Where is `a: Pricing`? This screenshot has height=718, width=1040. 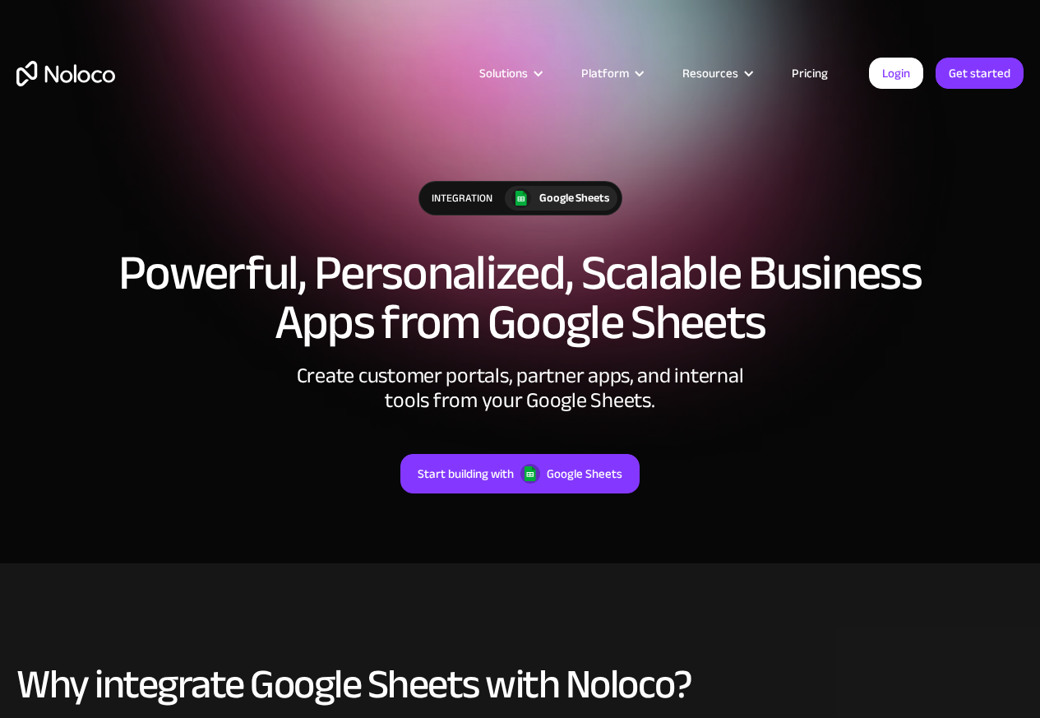 a: Pricing is located at coordinates (810, 73).